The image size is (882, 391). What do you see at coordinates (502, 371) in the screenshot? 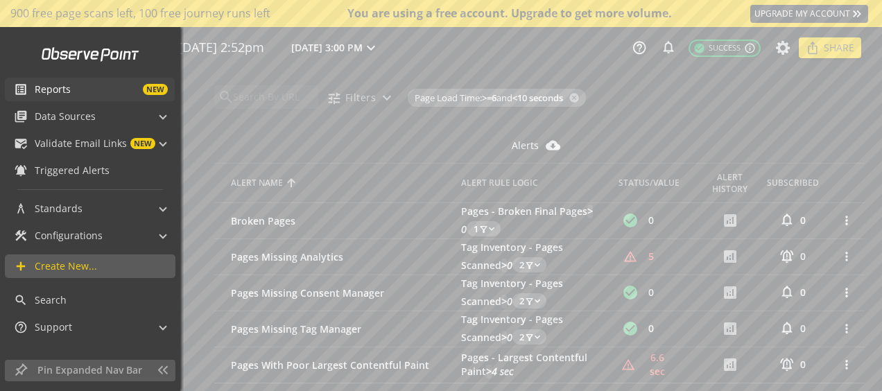
I see `i: 4 sec` at bounding box center [502, 371].